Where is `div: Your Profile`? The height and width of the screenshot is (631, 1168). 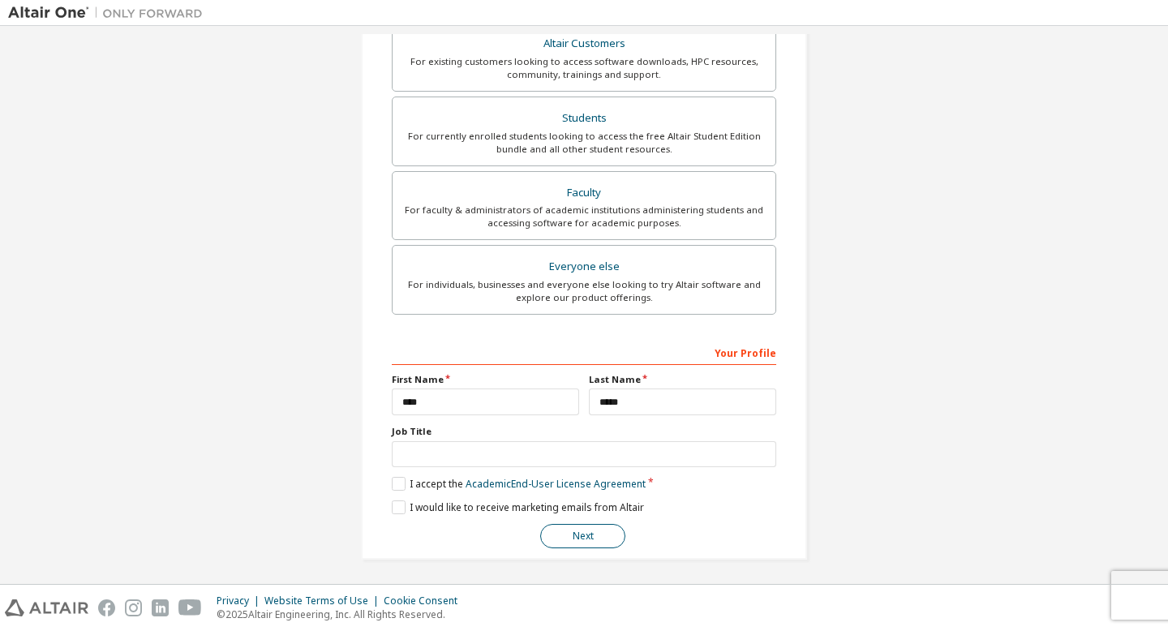
div: Your Profile is located at coordinates (584, 352).